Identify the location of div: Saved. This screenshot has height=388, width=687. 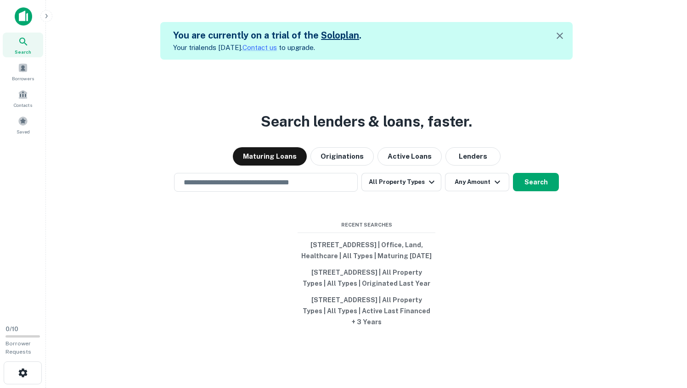
(23, 125).